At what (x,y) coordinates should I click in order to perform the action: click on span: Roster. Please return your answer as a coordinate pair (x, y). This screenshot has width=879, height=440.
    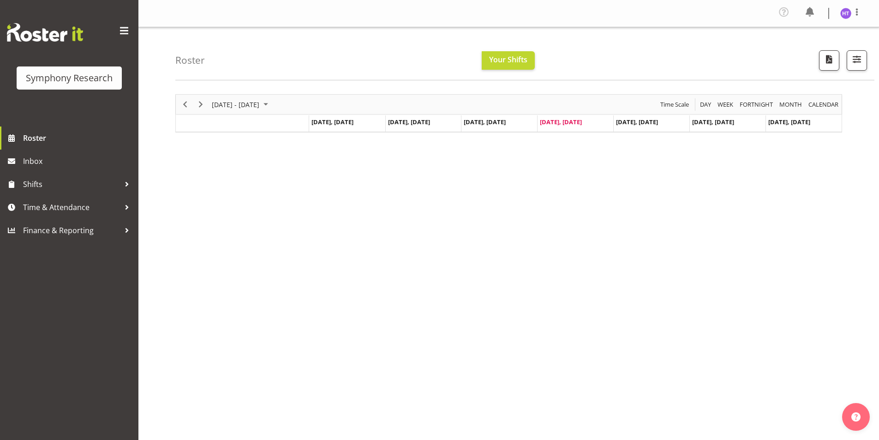
    Looking at the image, I should click on (78, 138).